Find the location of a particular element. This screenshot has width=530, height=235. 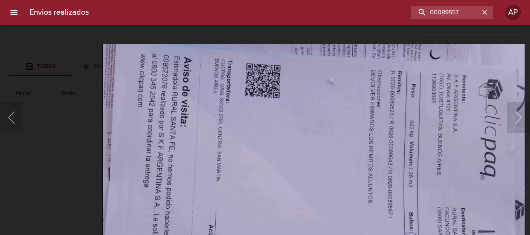

button: menu is located at coordinates (14, 12).